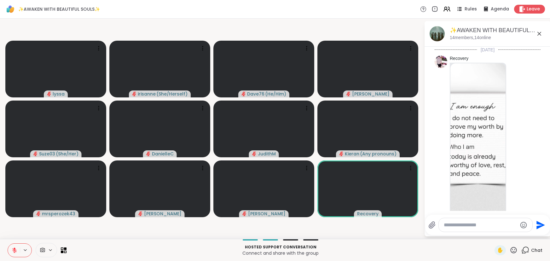 This screenshot has width=550, height=261. What do you see at coordinates (147, 94) in the screenshot?
I see `span: irisanne` at bounding box center [147, 94].